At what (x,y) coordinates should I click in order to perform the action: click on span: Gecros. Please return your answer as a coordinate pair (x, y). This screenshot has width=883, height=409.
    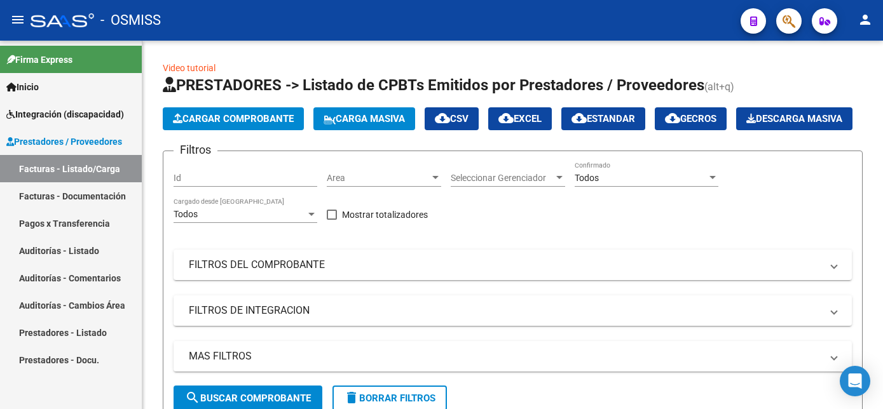
    Looking at the image, I should click on (690, 119).